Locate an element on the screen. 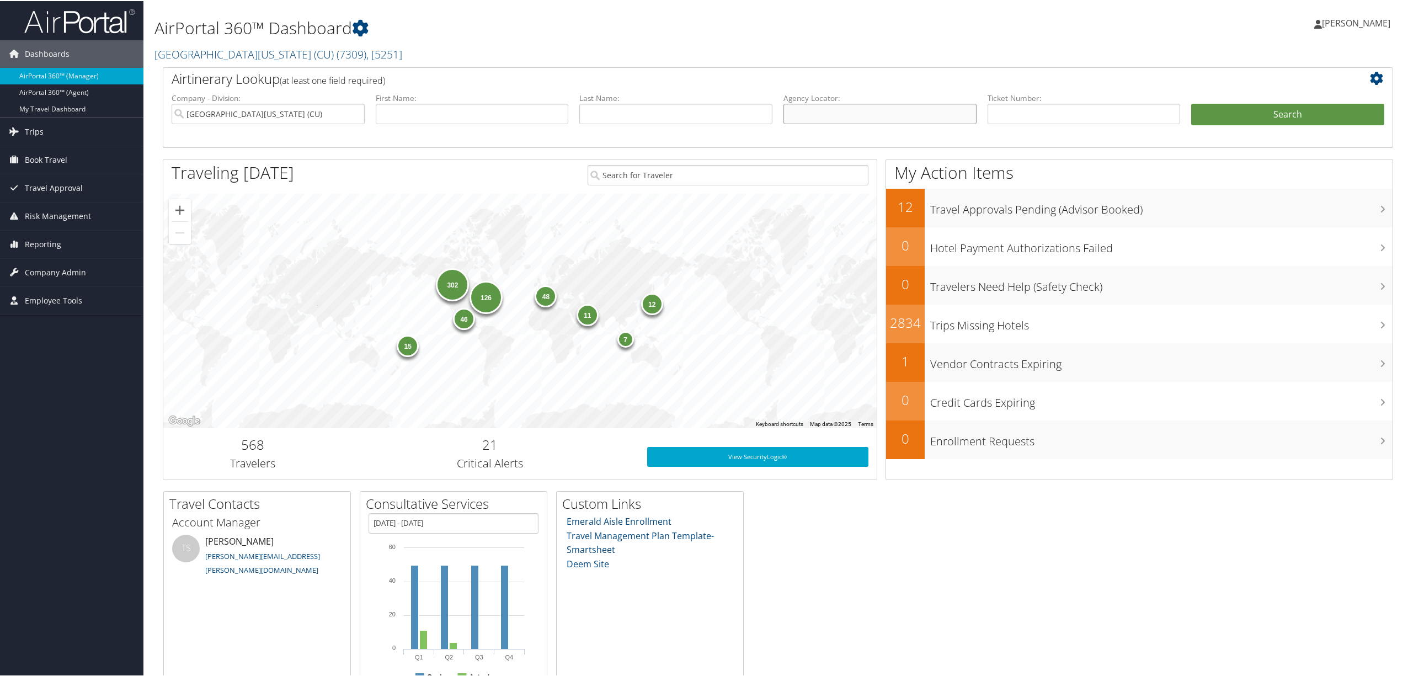 Image resolution: width=1408 pixels, height=676 pixels. h2: 568 is located at coordinates (252, 444).